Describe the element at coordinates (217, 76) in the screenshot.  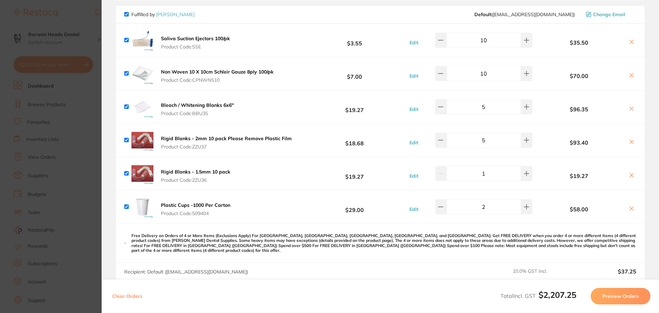
I see `button: Non Woven 10 X 10cm Schleir Gauze 8ply 100/pk Product Code:CPNWNS10` at that location.